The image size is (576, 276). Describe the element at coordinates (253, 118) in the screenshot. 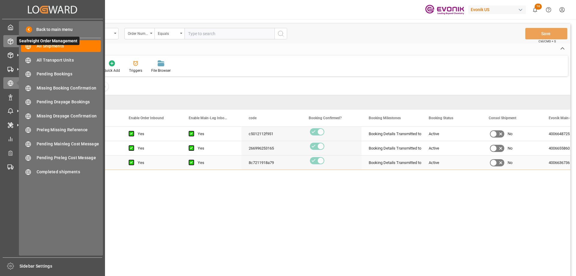

I see `span: code` at that location.